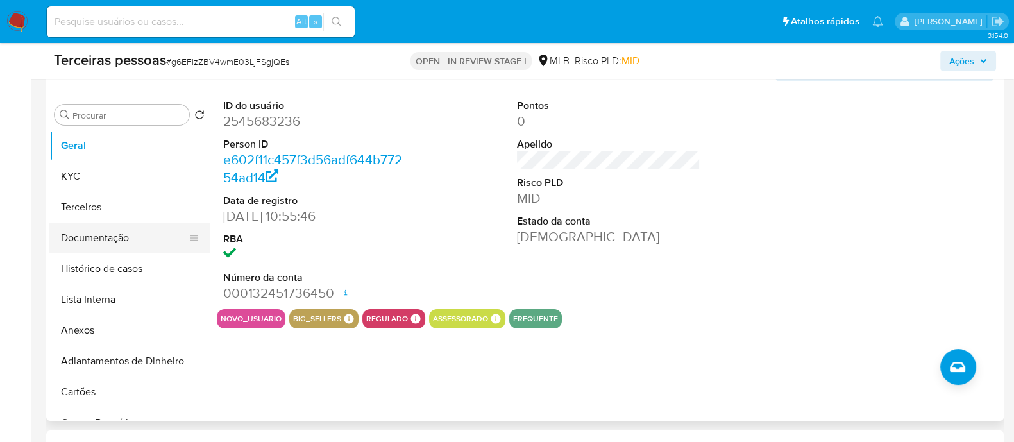 The height and width of the screenshot is (442, 1014). Describe the element at coordinates (997, 21) in the screenshot. I see `a: Sair` at that location.